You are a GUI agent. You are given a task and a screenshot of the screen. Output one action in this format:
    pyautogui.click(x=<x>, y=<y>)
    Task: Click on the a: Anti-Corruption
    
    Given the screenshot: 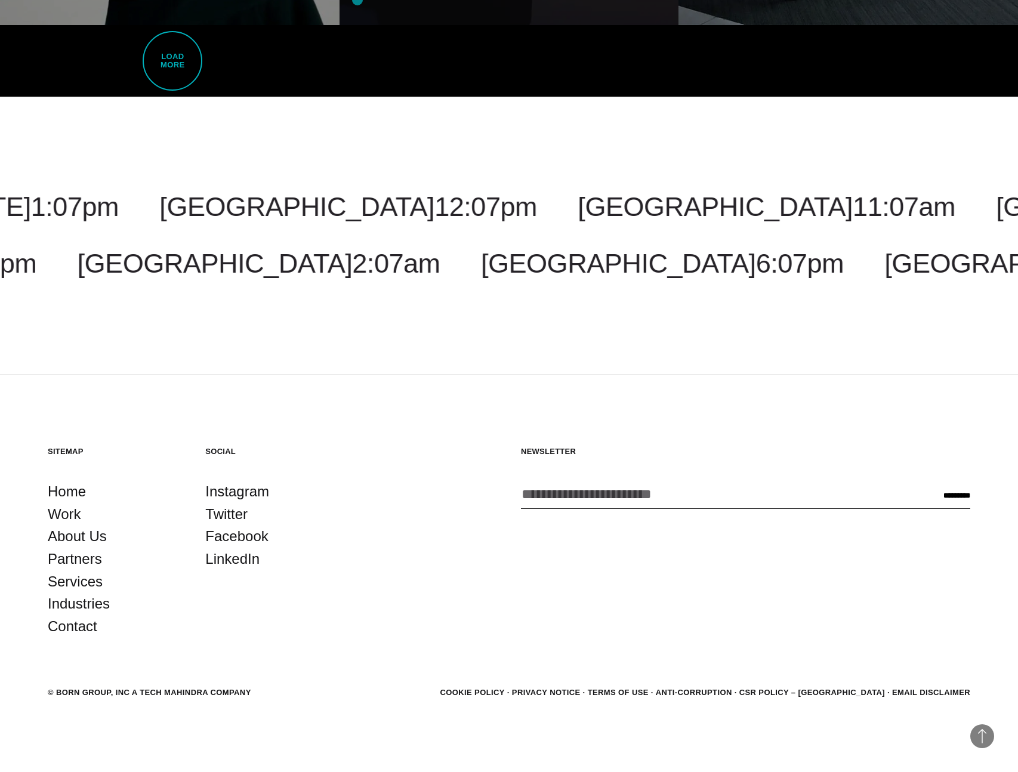 What is the action you would take?
    pyautogui.click(x=694, y=692)
    